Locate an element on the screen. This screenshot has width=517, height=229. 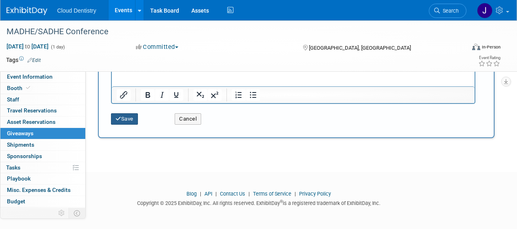
a: Tasks is located at coordinates (43, 168).